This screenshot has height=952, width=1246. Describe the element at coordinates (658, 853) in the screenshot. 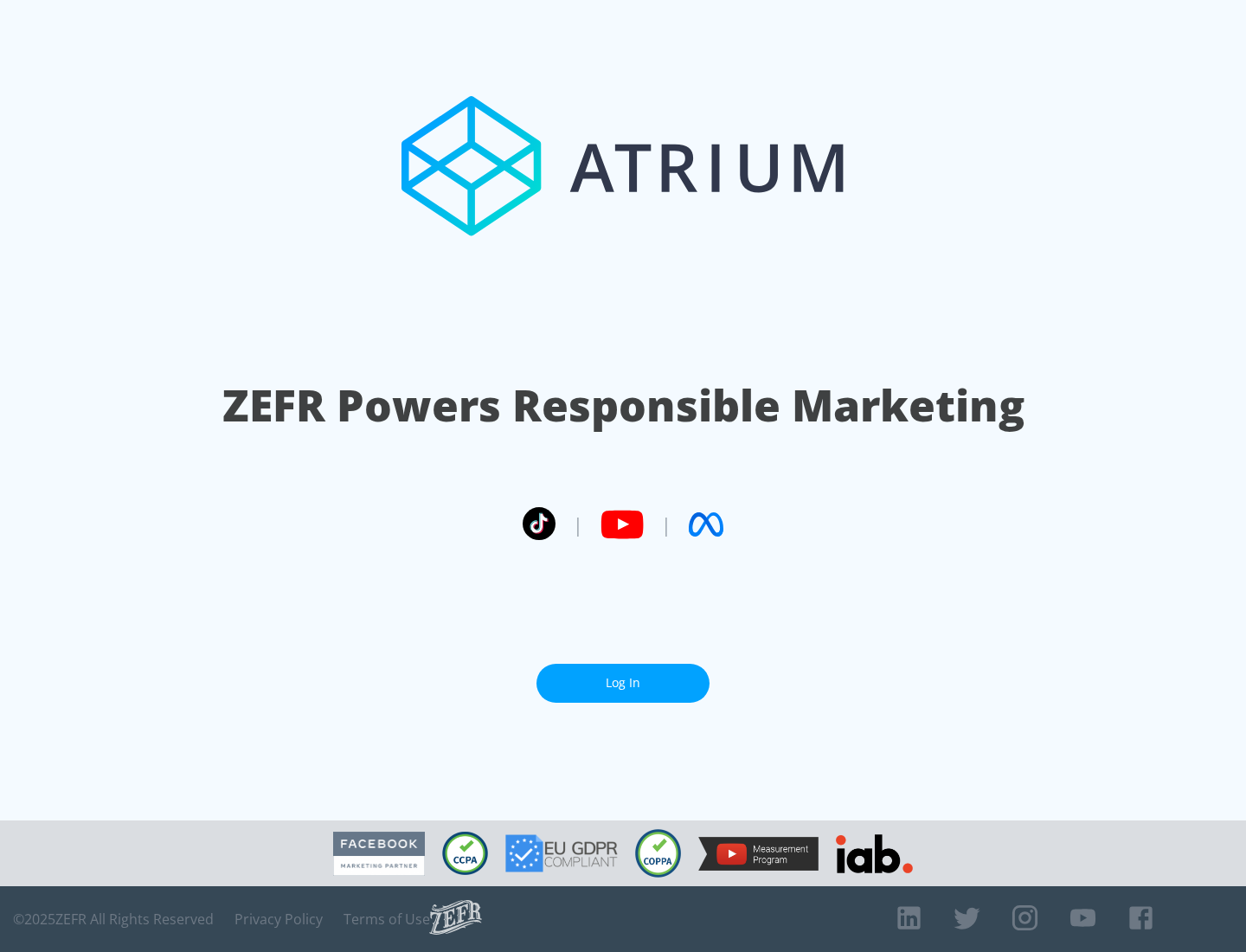

I see `img: COPPA Compliant` at that location.